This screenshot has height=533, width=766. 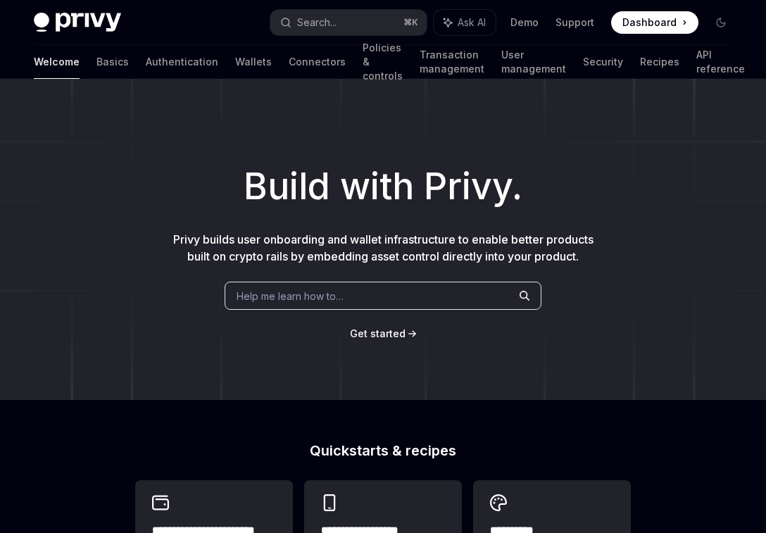 I want to click on button: Ask AI, so click(x=465, y=23).